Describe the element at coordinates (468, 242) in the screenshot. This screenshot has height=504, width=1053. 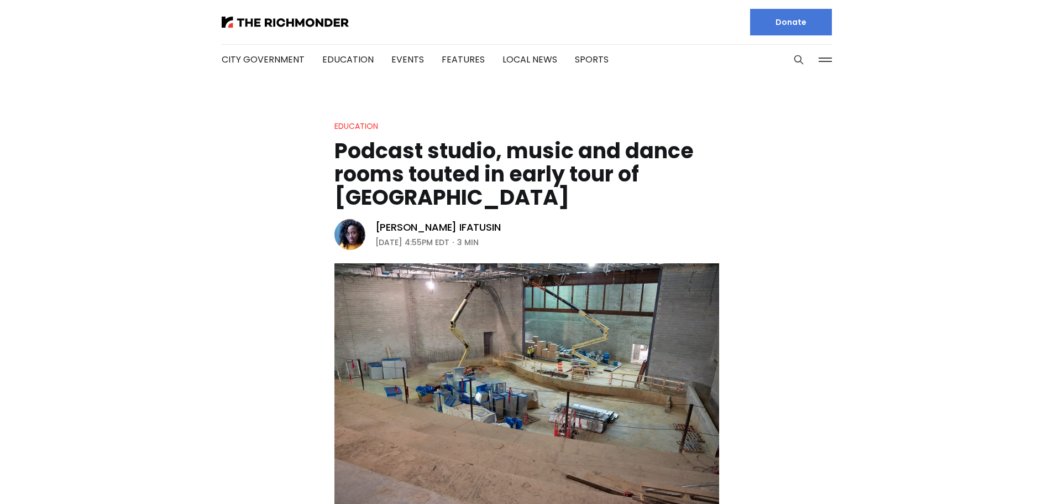
I see `span: 3 min` at that location.